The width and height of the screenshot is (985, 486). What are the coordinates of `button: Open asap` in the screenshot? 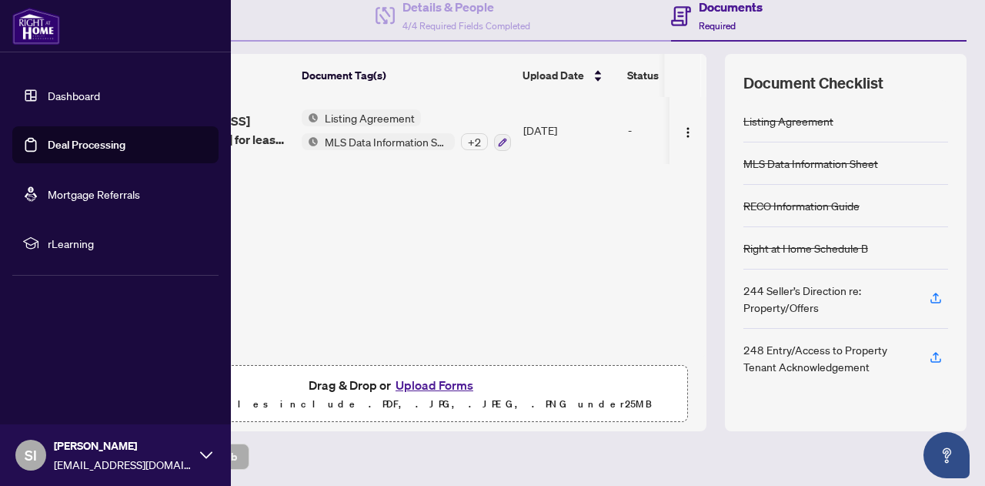 It's located at (947, 455).